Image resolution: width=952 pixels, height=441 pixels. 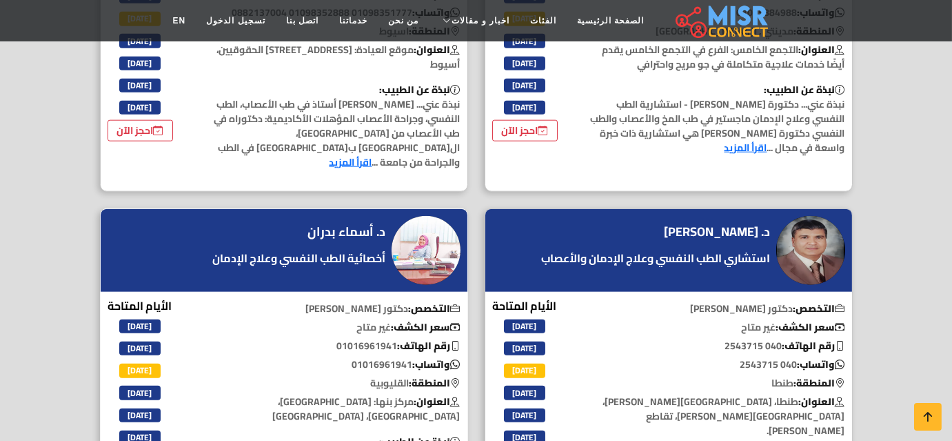 I want to click on img: د. محمد سامي حجاج, so click(x=811, y=250).